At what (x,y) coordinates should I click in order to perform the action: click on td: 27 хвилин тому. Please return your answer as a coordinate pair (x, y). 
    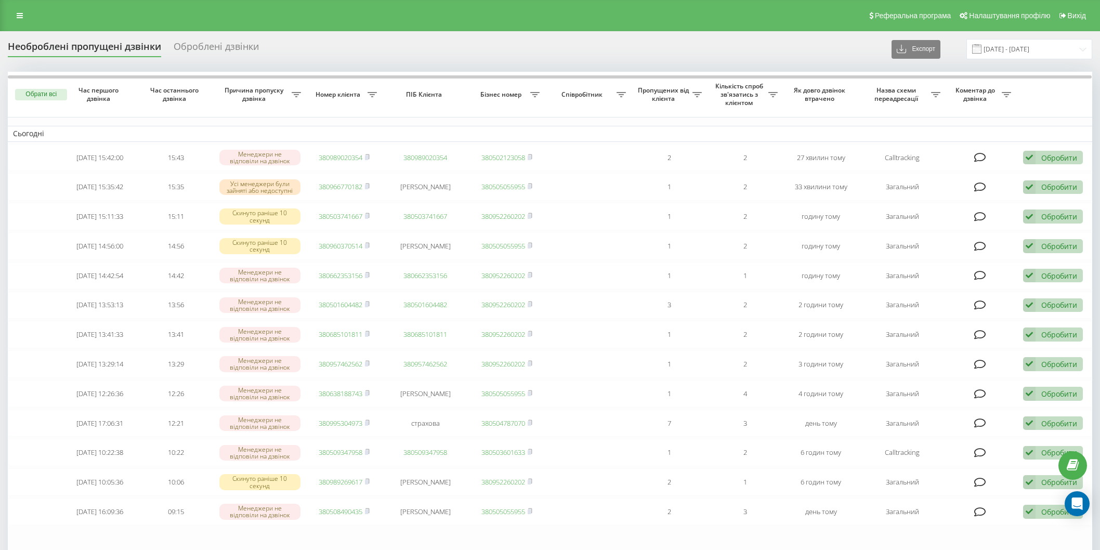
    Looking at the image, I should click on (821, 157).